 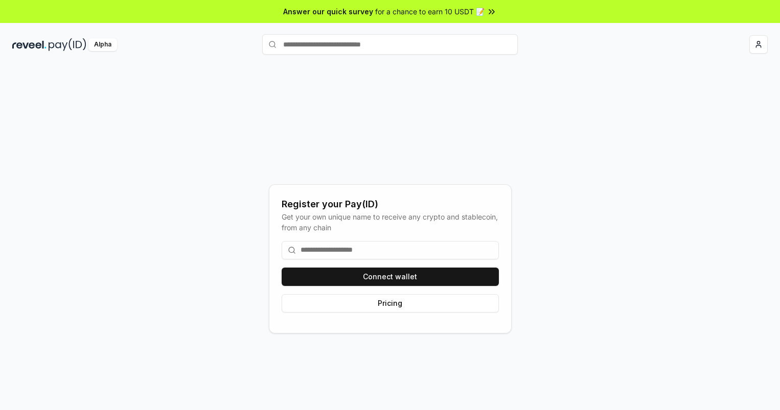 I want to click on button: Connect wallet, so click(x=390, y=277).